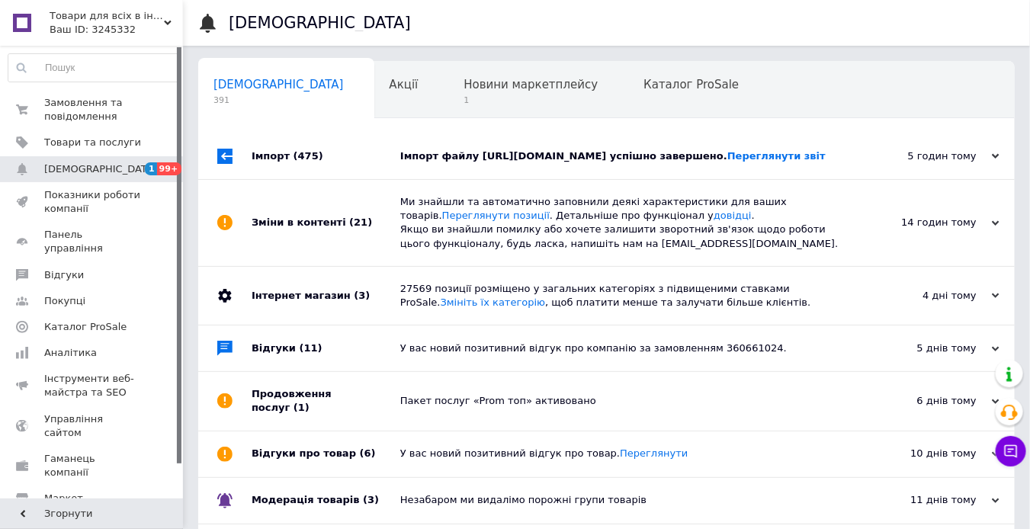 Image resolution: width=1030 pixels, height=529 pixels. What do you see at coordinates (325, 401) in the screenshot?
I see `div: Продовження послуг` at bounding box center [325, 401].